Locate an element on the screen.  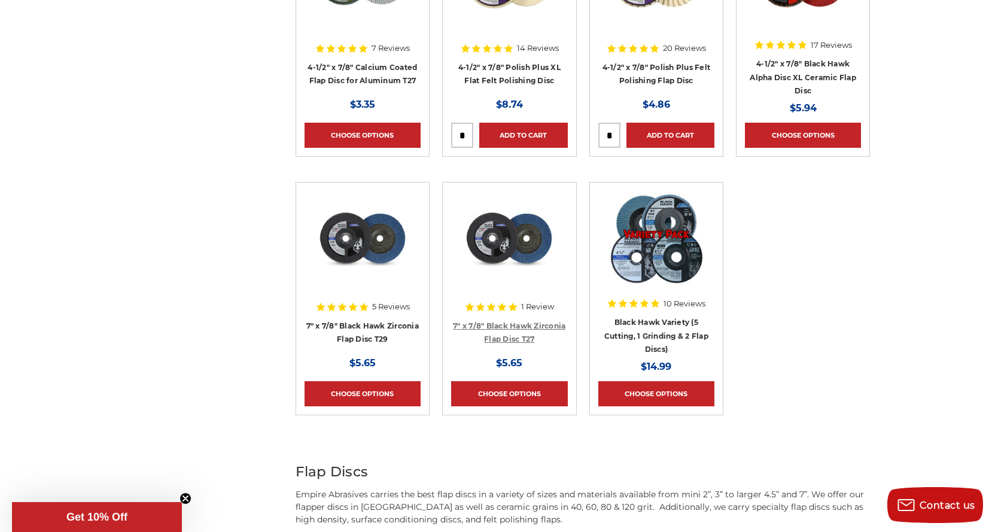
span: 10 Reviews is located at coordinates (684, 303).